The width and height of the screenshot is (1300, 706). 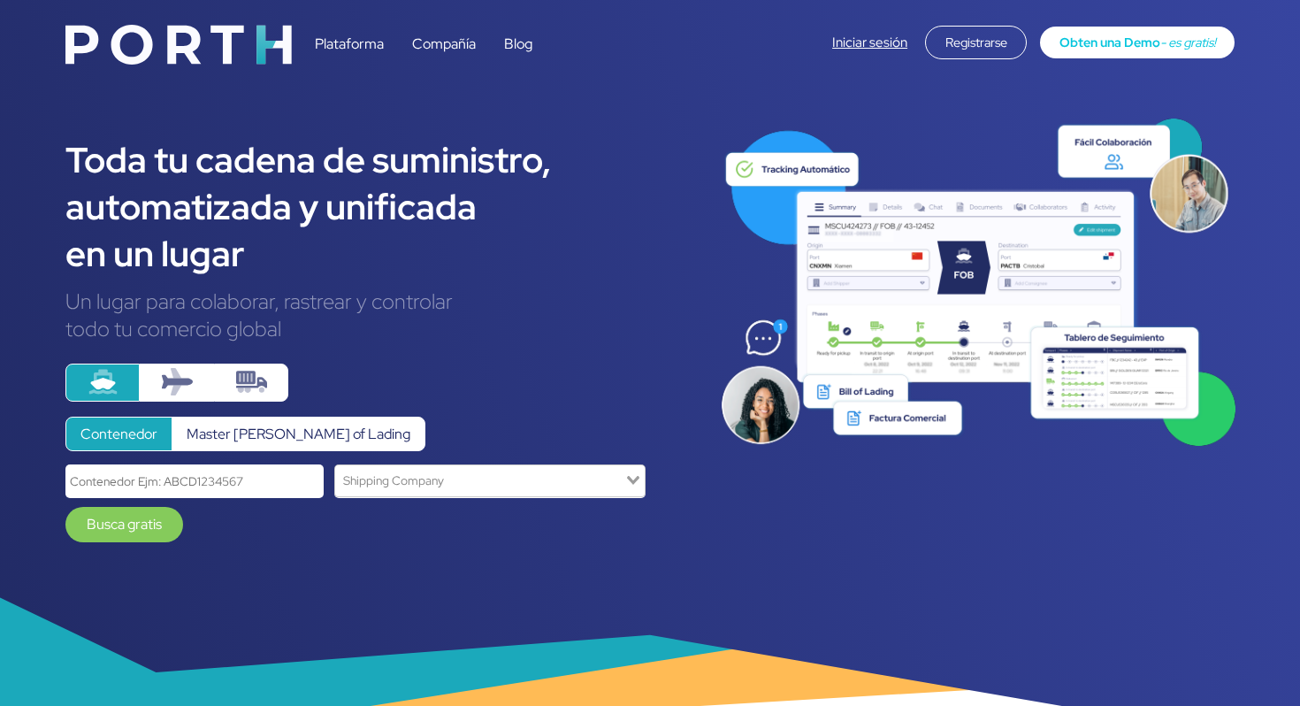 What do you see at coordinates (379, 253) in the screenshot?
I see `div: en un lugar` at bounding box center [379, 253].